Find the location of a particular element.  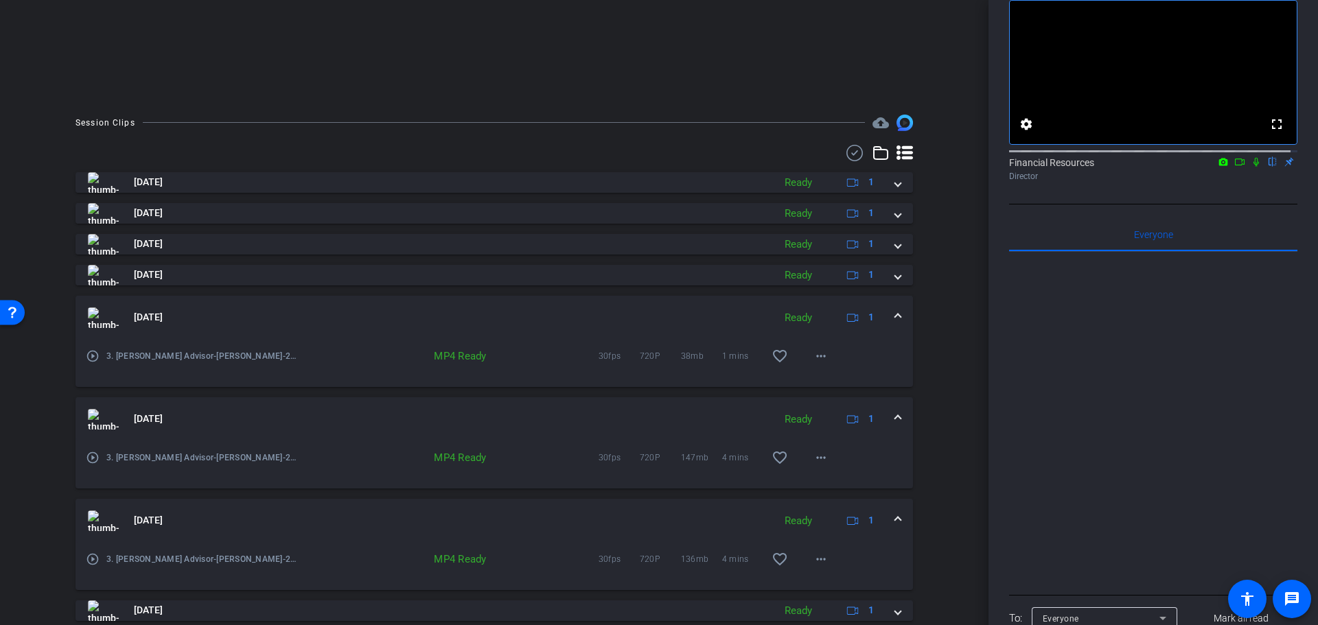

mat-icon: cloud_upload is located at coordinates (881, 123).